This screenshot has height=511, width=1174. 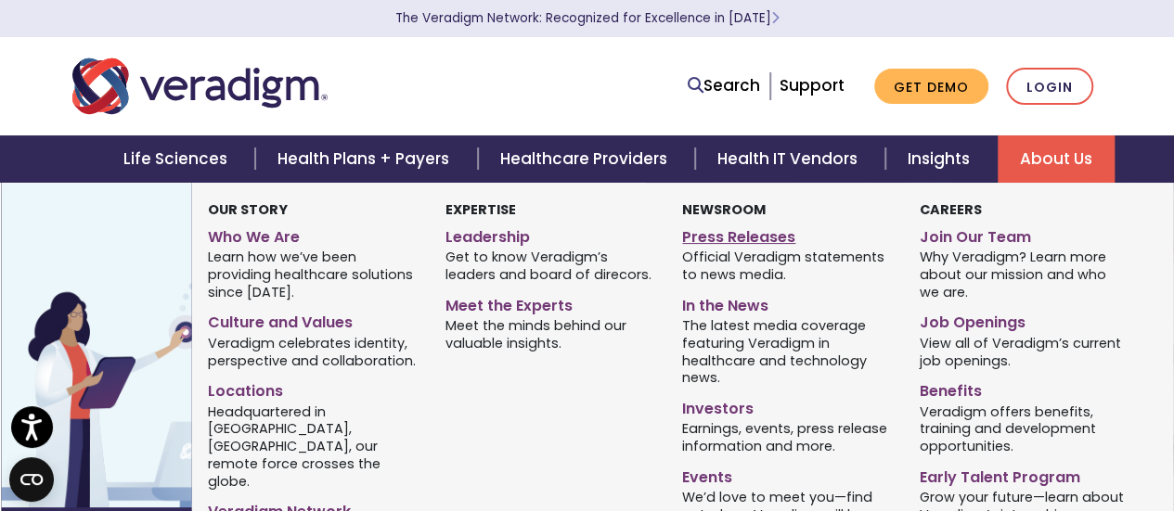 What do you see at coordinates (1025, 351) in the screenshot?
I see `span: View all of Veradigm’s current job openings.` at bounding box center [1025, 351].